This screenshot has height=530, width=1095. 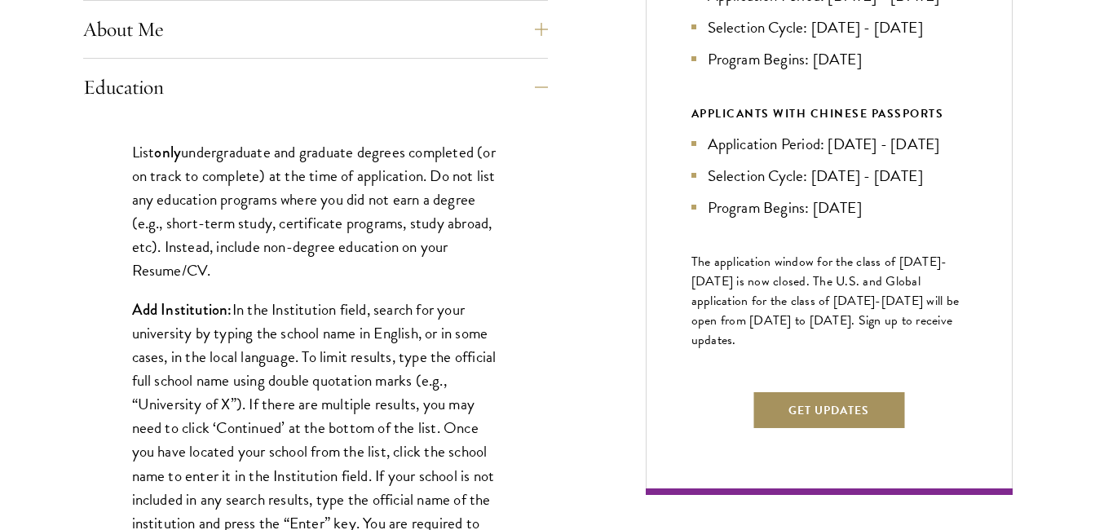 What do you see at coordinates (828, 410) in the screenshot?
I see `button: Get Updates` at bounding box center [828, 410].